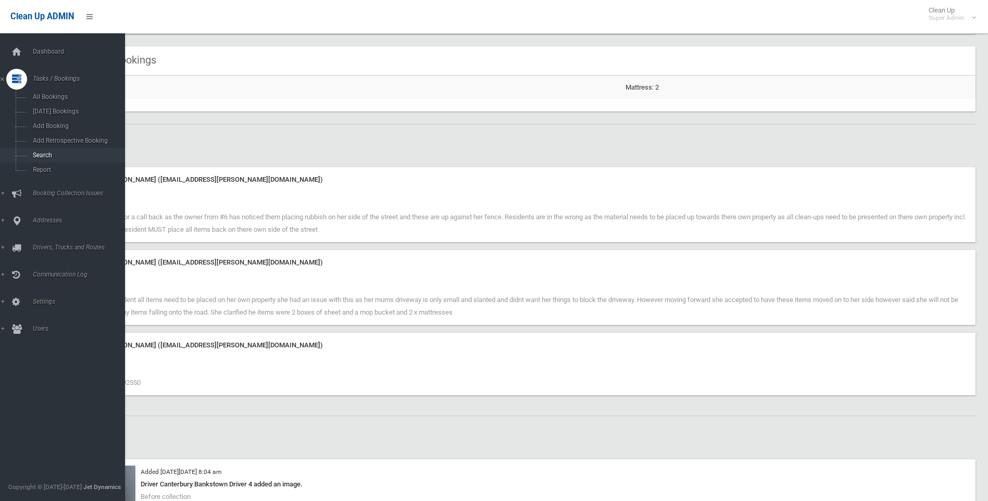 The height and width of the screenshot is (501, 988). What do you see at coordinates (799, 87) in the screenshot?
I see `td: Mattress: 2` at bounding box center [799, 87].